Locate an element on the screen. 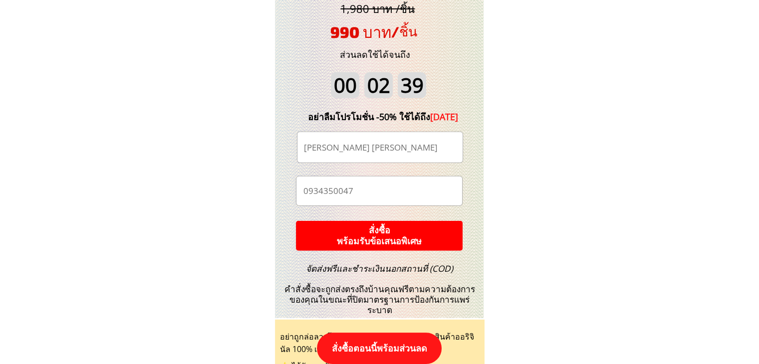 The image size is (759, 364). div: อย่าลืมโปรโมชั่น -50% ใช้ได้ถึง is located at coordinates (383, 117).